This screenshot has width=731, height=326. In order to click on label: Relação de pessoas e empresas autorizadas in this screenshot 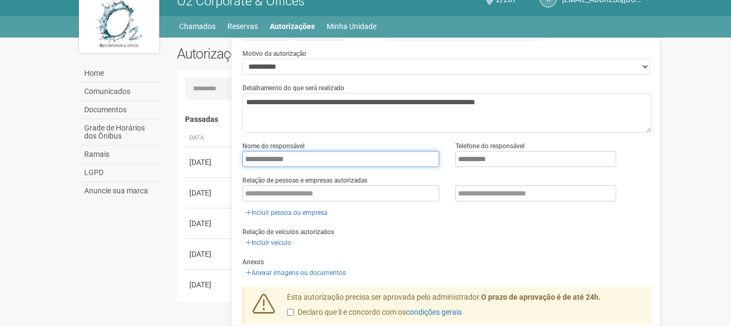, I will do `click(305, 180)`.